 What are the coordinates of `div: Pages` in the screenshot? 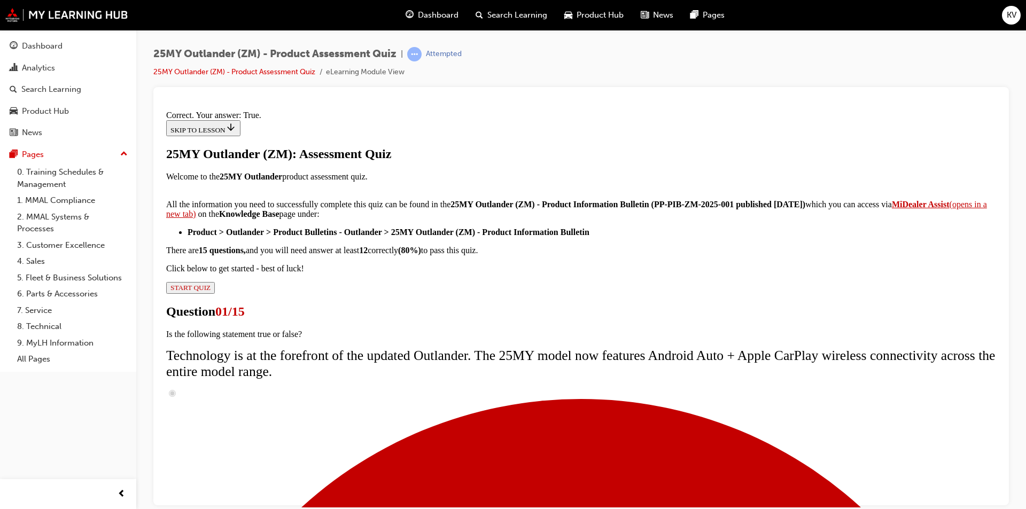 It's located at (33, 154).